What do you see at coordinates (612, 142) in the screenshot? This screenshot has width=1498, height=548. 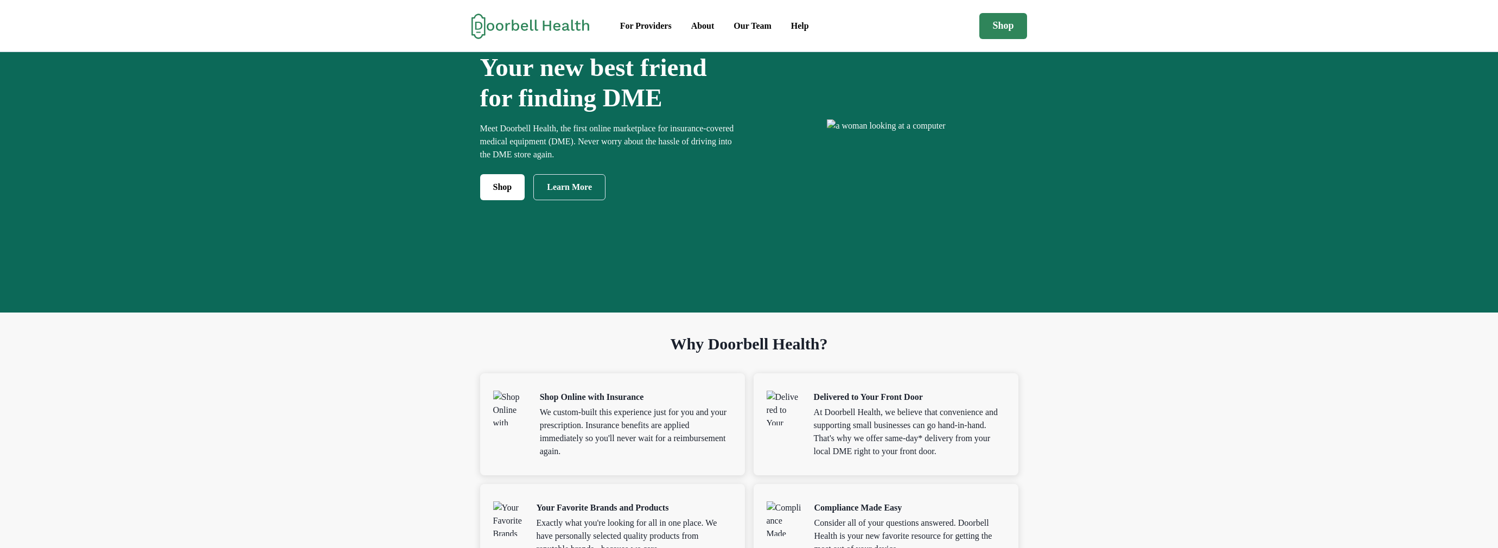 I see `p: Meet Doorbell Health, the first online marketplace for insurance-covered medical equipment (DME)....` at bounding box center [612, 142].